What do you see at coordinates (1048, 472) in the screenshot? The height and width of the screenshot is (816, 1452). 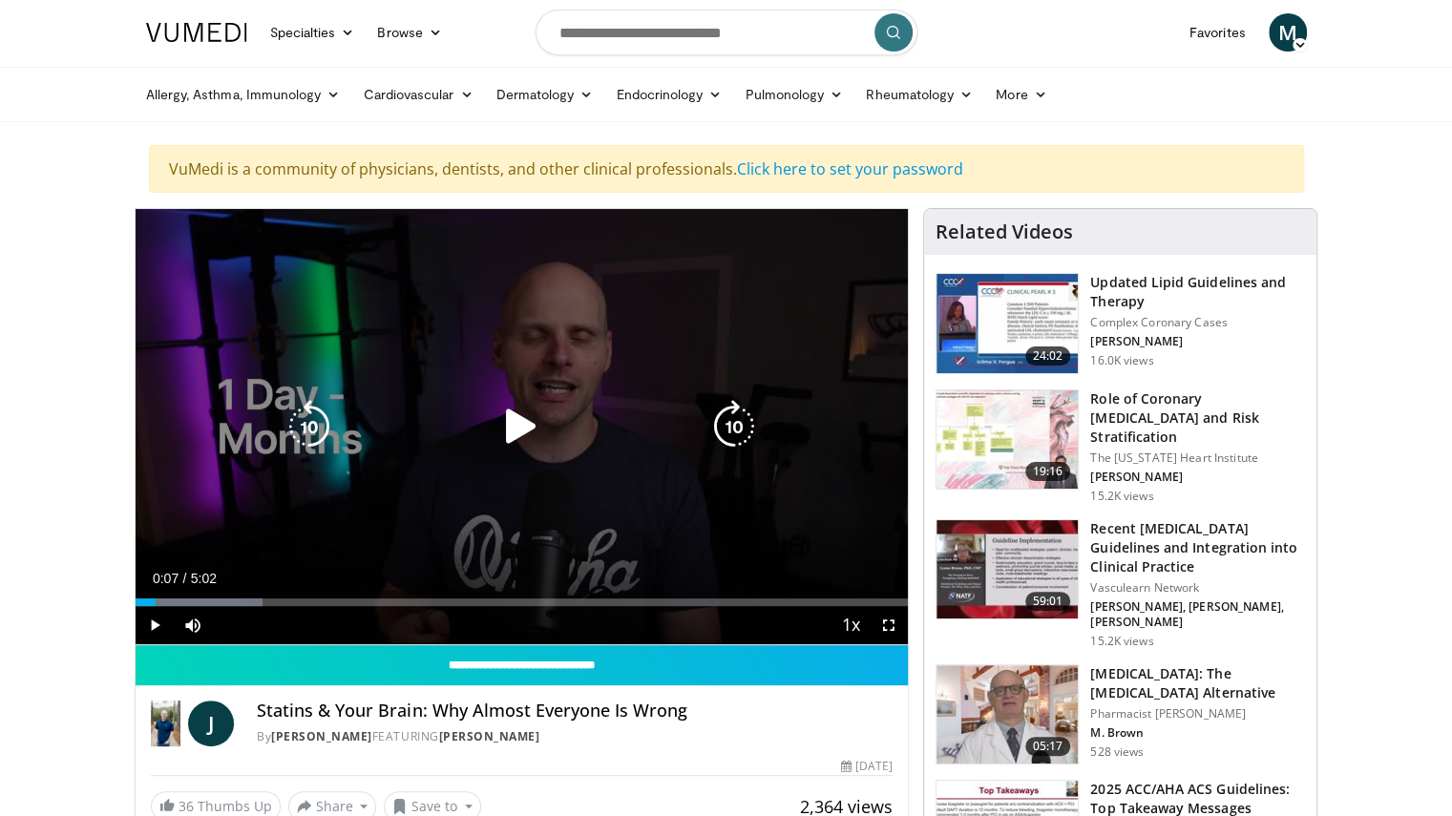 I see `span: 19:16` at bounding box center [1048, 472].